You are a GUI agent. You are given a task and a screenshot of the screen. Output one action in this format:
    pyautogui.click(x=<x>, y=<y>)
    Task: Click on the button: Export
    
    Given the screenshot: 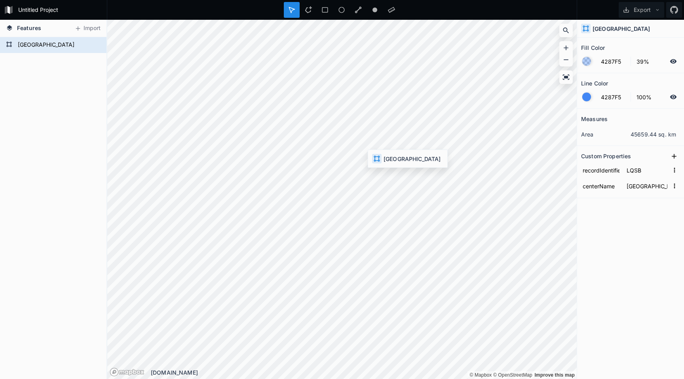 What is the action you would take?
    pyautogui.click(x=641, y=10)
    